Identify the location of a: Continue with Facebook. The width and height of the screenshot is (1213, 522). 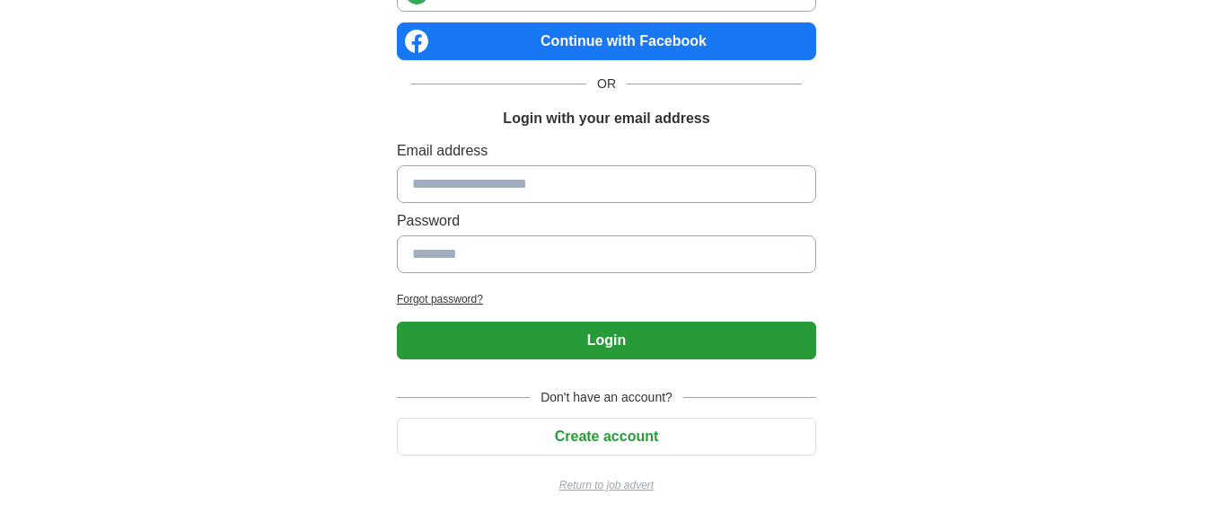
(606, 41).